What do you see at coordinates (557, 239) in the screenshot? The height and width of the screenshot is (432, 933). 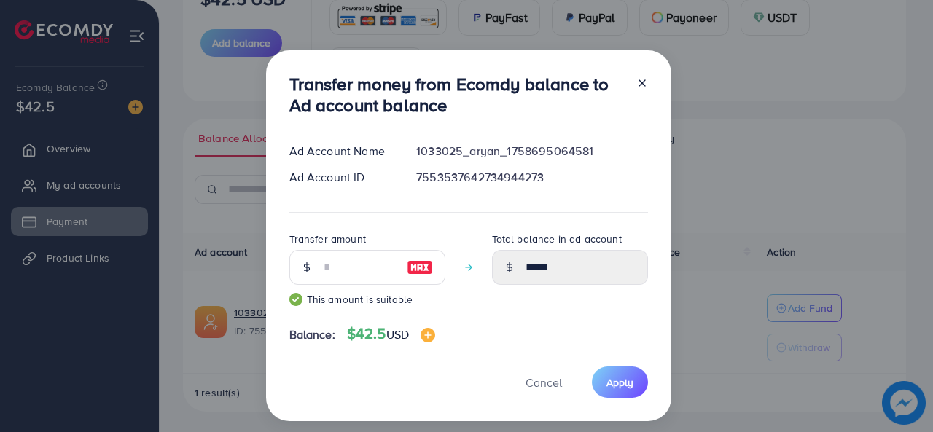 I see `label: Total balance in ad account` at bounding box center [557, 239].